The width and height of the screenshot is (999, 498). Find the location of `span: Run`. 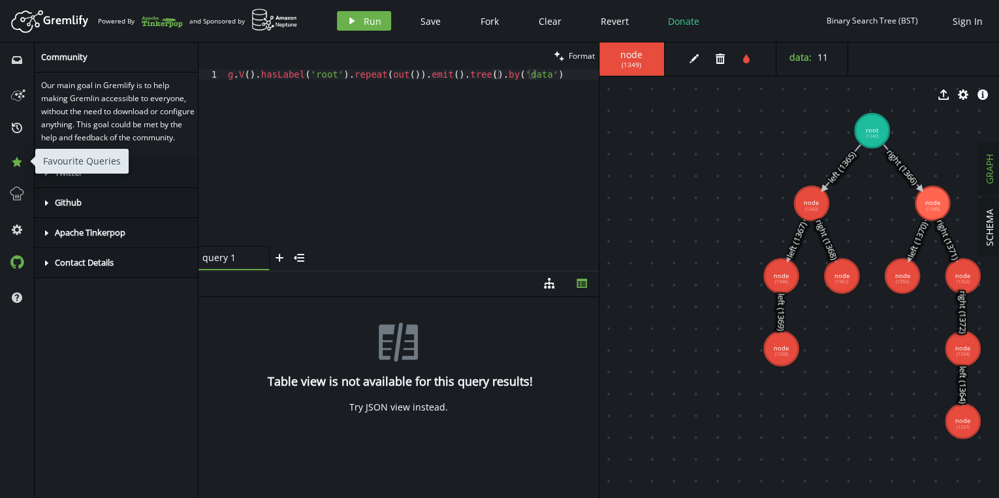

span: Run is located at coordinates (372, 21).